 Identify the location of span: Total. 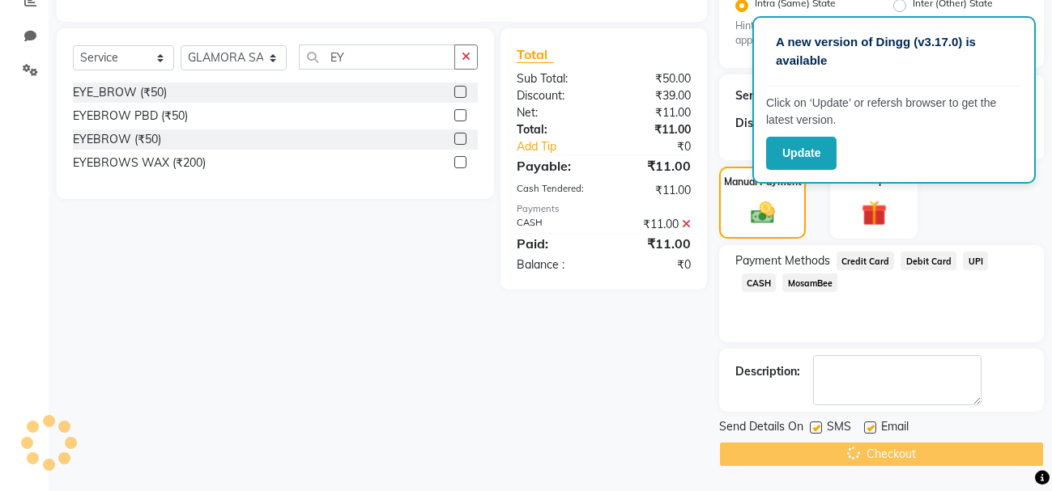
(535, 54).